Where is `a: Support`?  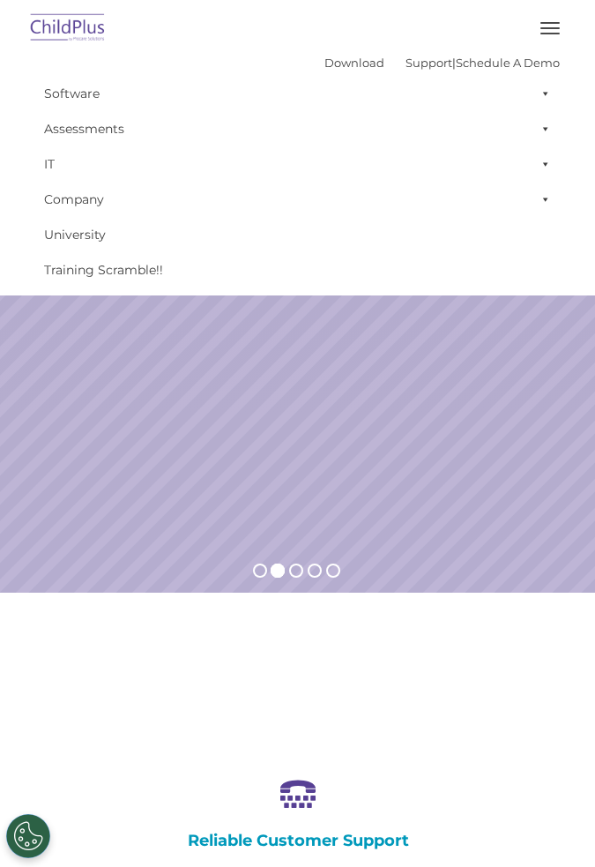 a: Support is located at coordinates (429, 63).